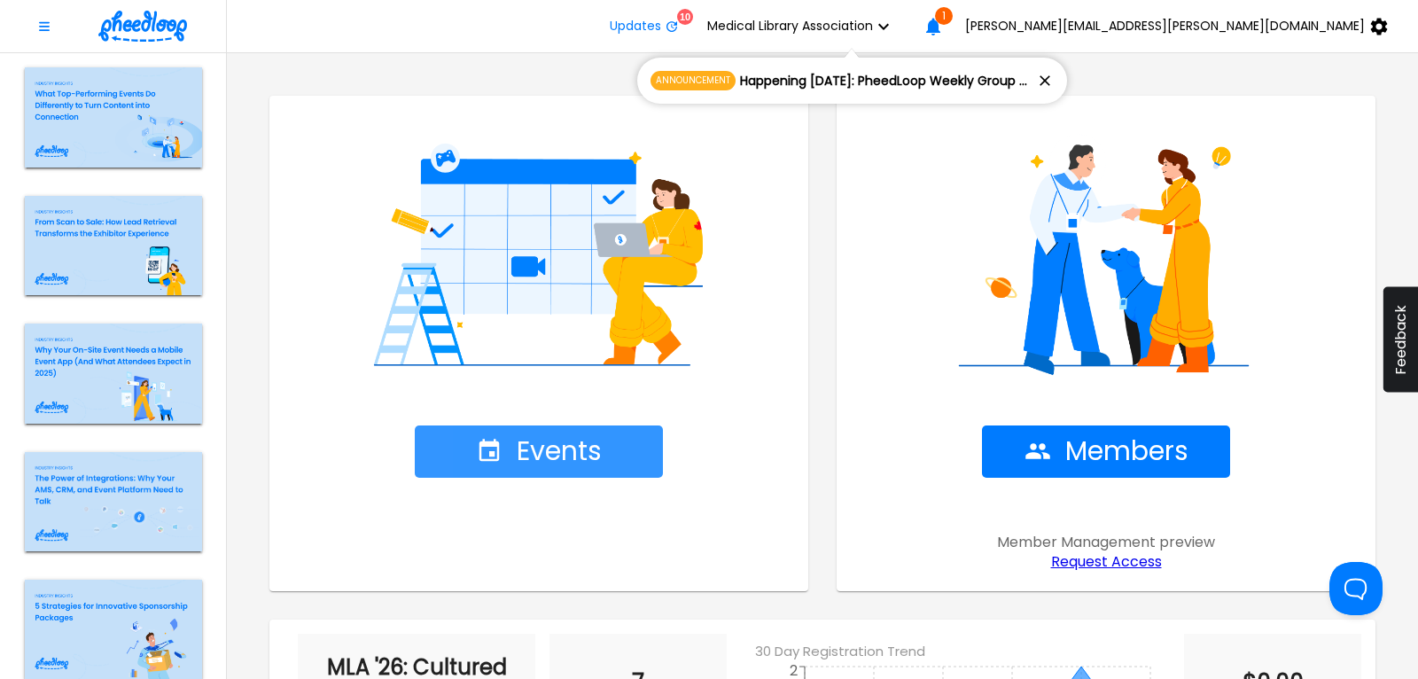 The height and width of the screenshot is (679, 1418). I want to click on button: 1, so click(933, 27).